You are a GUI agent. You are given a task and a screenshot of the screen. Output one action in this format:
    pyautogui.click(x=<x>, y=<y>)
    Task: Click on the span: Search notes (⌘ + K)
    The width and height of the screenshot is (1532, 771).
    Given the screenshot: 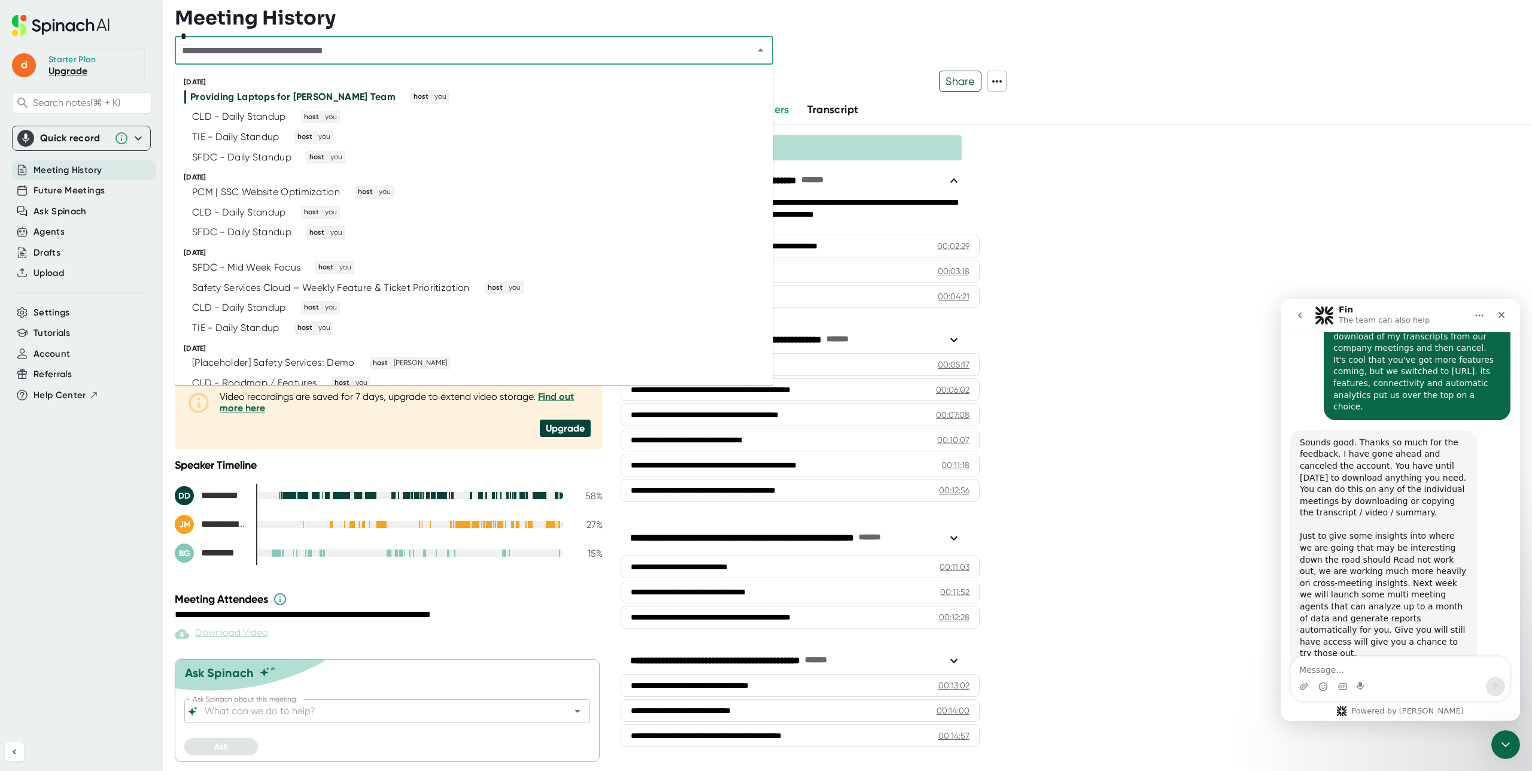 What is the action you would take?
    pyautogui.click(x=90, y=102)
    